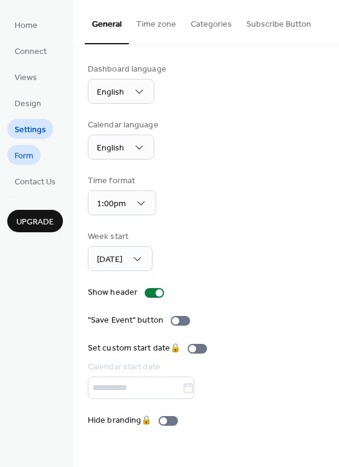 The image size is (339, 467). What do you see at coordinates (35, 181) in the screenshot?
I see `a: Contact Us` at bounding box center [35, 181].